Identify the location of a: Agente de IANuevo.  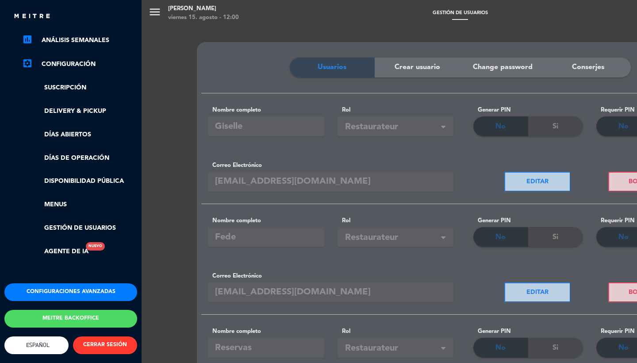
(55, 251).